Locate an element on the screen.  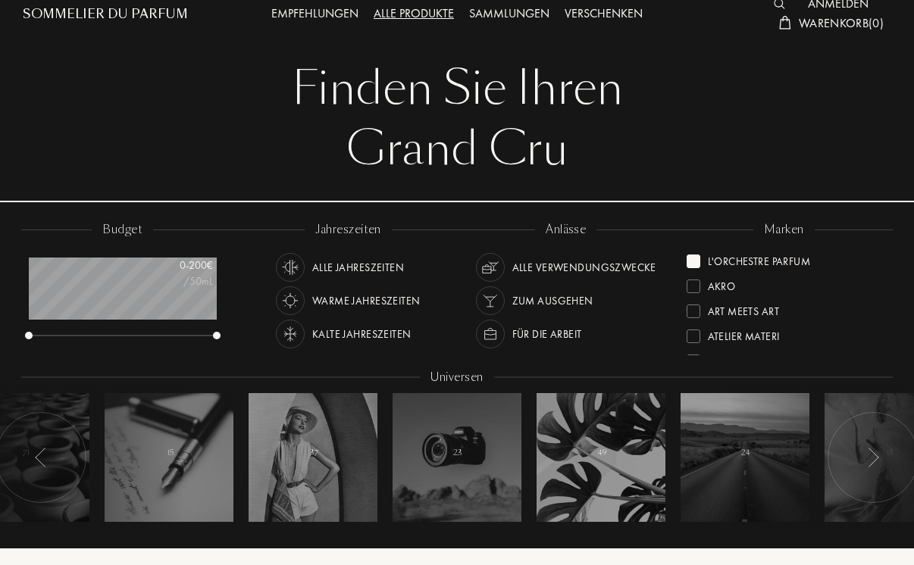
div: /50mL is located at coordinates (175, 281).